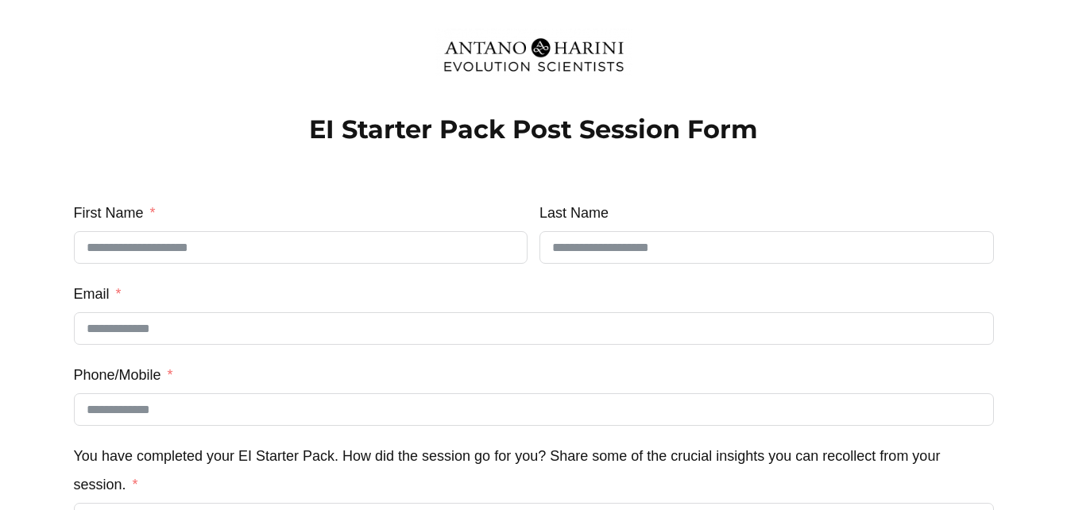 This screenshot has width=1067, height=510. I want to click on label: You have completed your EI Starter Pack. How did the session go for you? Share some of the crucia..., so click(534, 470).